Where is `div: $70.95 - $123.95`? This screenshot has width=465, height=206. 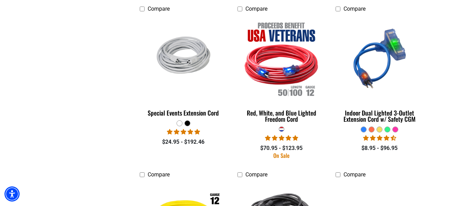
div: $70.95 - $123.95 is located at coordinates (281, 148).